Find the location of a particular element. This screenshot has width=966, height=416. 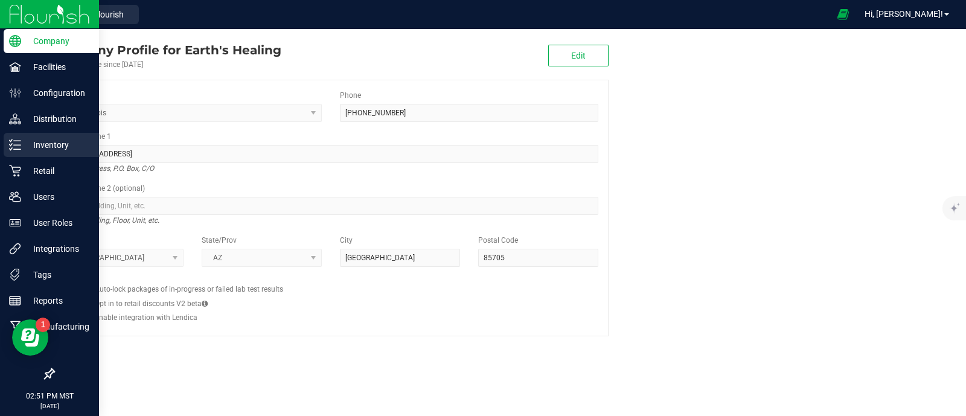

p: Tags is located at coordinates (57, 275).